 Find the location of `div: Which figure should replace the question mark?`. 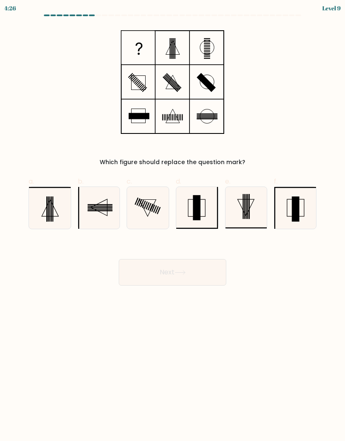

div: Which figure should replace the question mark? is located at coordinates (173, 162).